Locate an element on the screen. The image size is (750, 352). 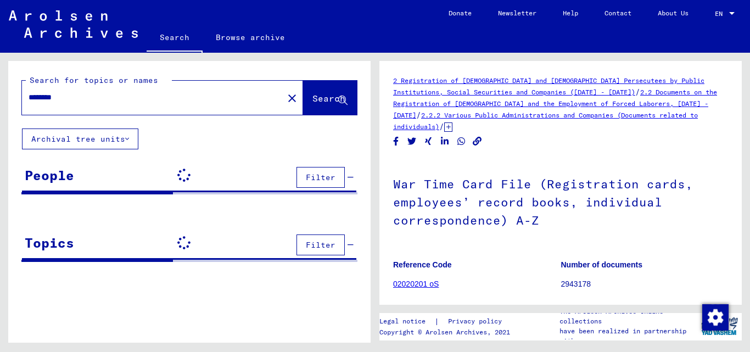
a: Browse archive is located at coordinates (250, 37).